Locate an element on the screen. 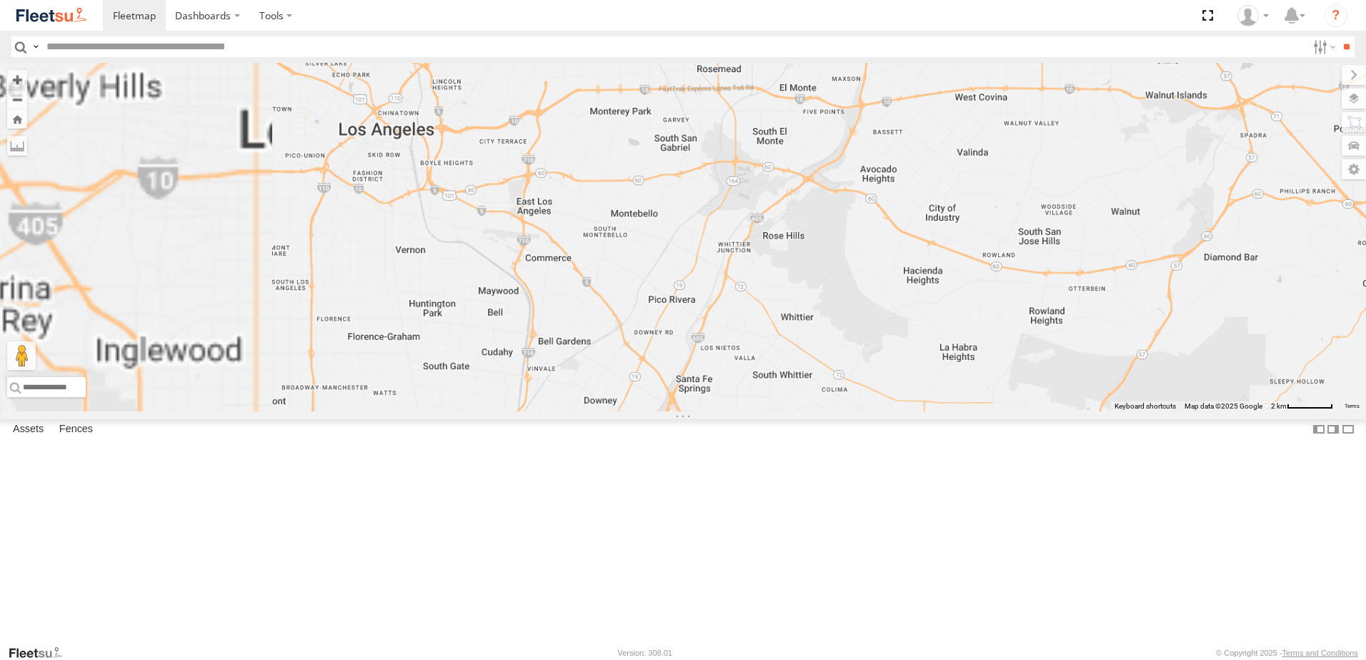  a: Terms and Conditions is located at coordinates (1320, 653).